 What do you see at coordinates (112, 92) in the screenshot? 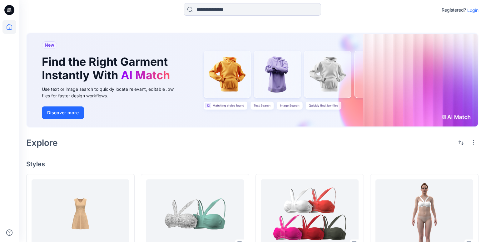
I see `div: Use text or image search to quickly locate relevant, editable .bw files for faster design workflows.` at bounding box center [112, 92].